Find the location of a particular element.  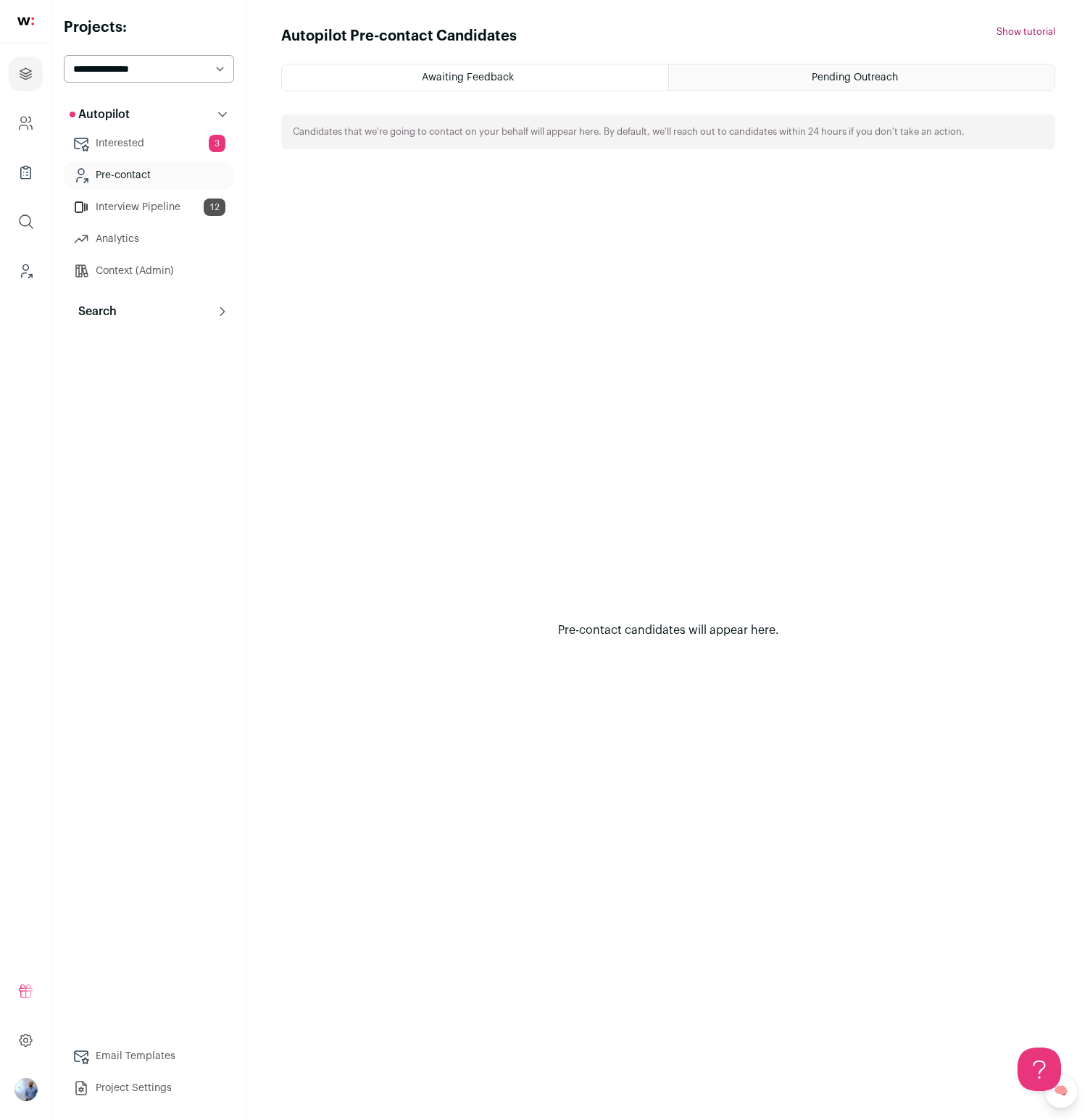

button: Open dropdown is located at coordinates (27, 1090).